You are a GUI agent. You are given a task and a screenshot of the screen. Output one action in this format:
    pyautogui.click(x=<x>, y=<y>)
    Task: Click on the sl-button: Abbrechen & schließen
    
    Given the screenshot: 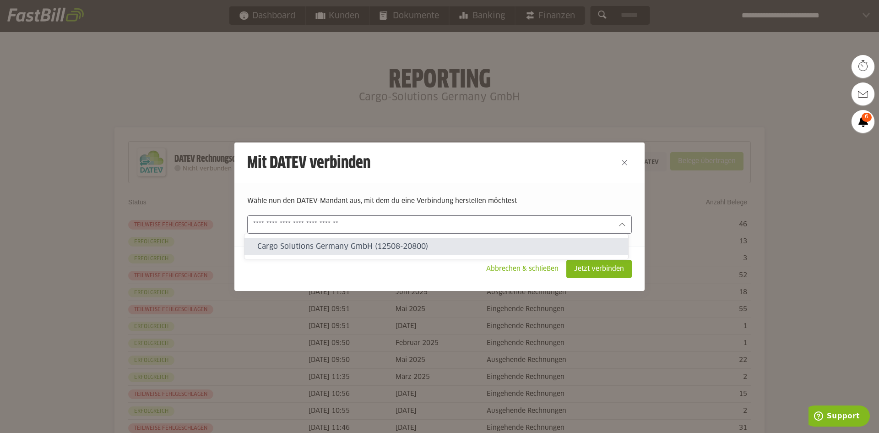 What is the action you would take?
    pyautogui.click(x=522, y=269)
    